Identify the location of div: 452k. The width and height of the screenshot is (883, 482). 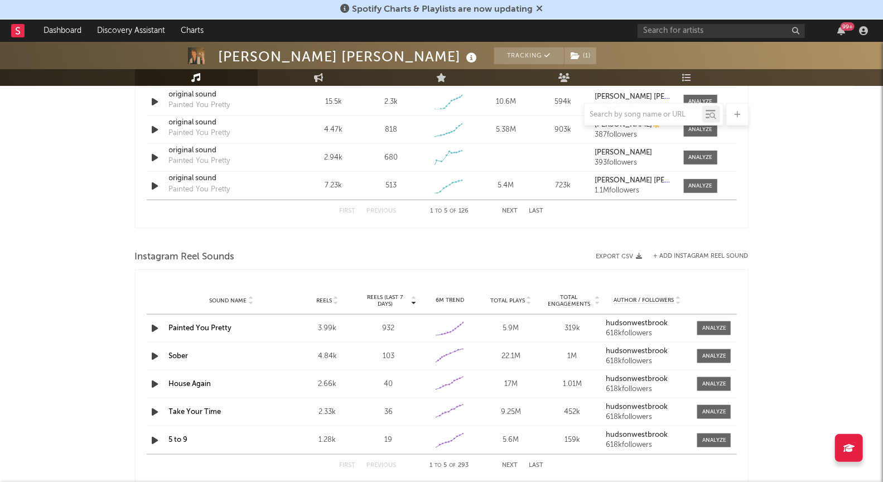
(572, 412).